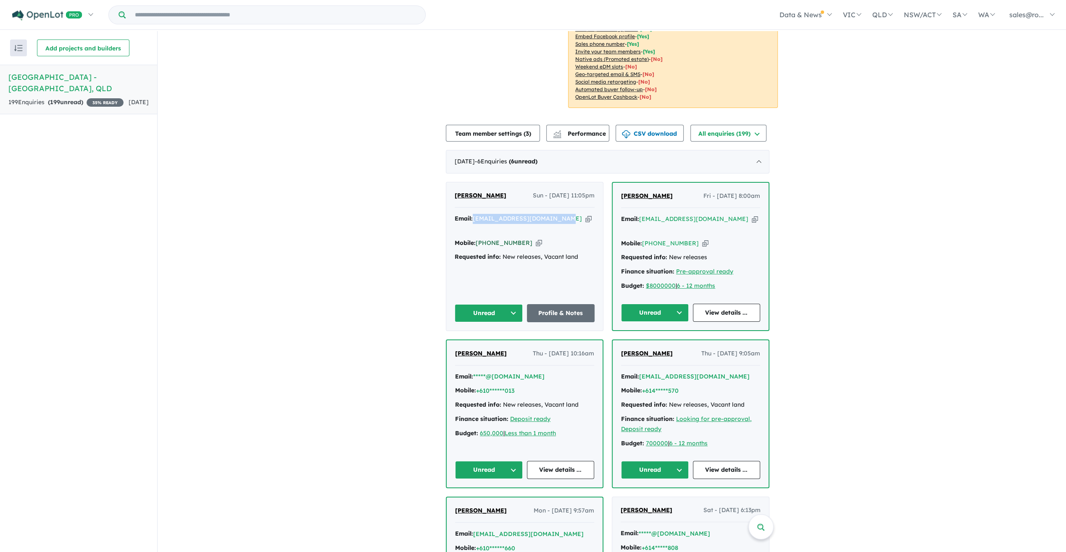  What do you see at coordinates (612, 59) in the screenshot?
I see `u: Native ads (Promoted estate)` at bounding box center [612, 59].